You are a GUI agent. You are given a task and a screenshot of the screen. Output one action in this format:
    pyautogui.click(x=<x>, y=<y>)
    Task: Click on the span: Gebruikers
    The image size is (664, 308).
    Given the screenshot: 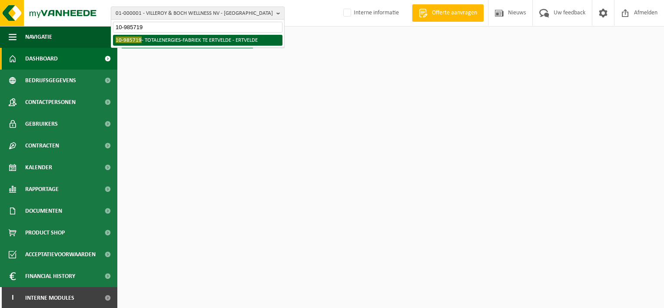 What is the action you would take?
    pyautogui.click(x=41, y=124)
    